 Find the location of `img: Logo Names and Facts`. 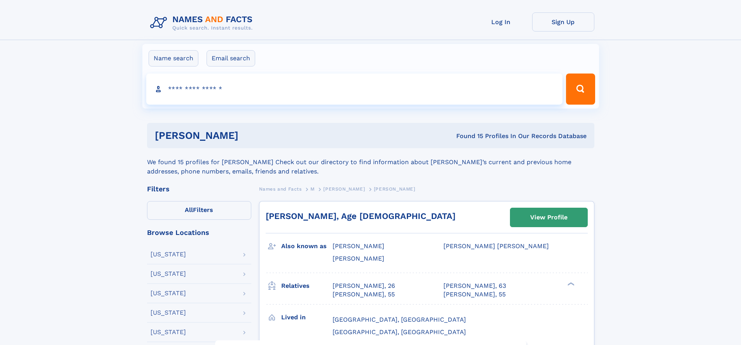

img: Logo Names and Facts is located at coordinates (203, 23).